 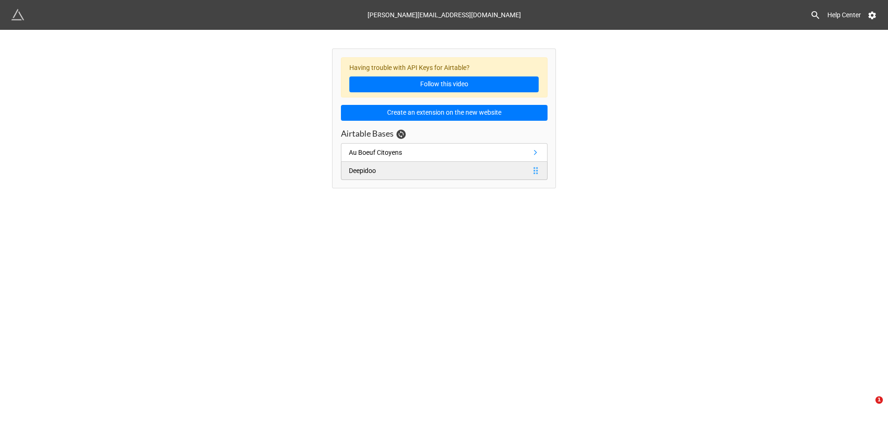 What do you see at coordinates (444, 84) in the screenshot?
I see `a: Follow this video` at bounding box center [444, 84].